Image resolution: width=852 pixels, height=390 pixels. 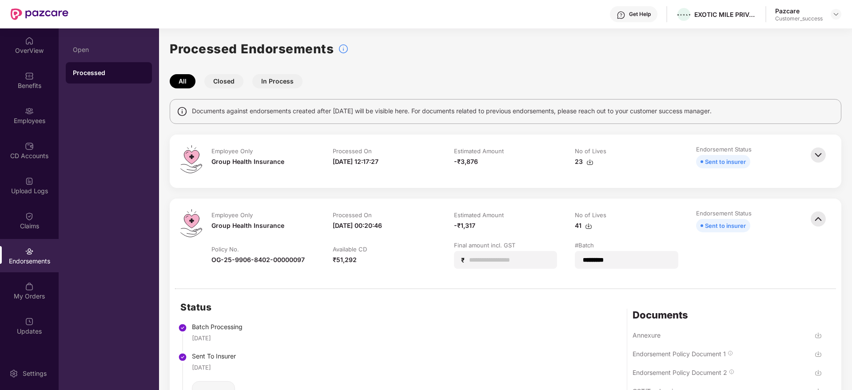 What do you see at coordinates (350, 249) in the screenshot?
I see `div: Available CD` at bounding box center [350, 249].